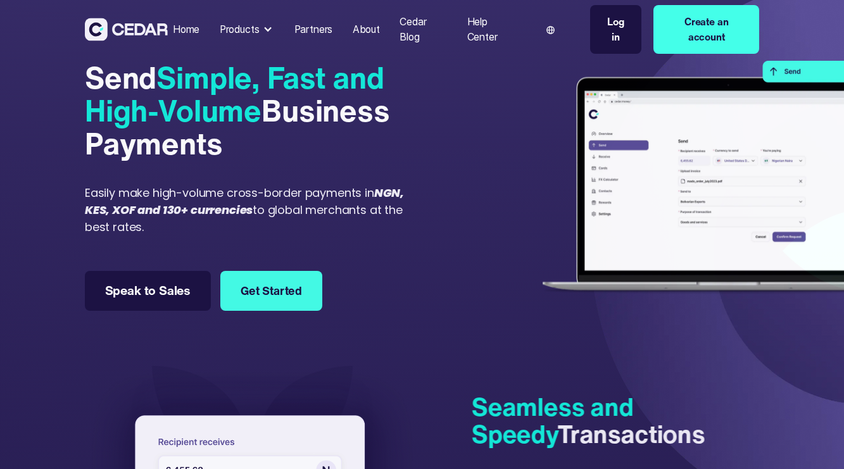  I want to click on a: About, so click(366, 30).